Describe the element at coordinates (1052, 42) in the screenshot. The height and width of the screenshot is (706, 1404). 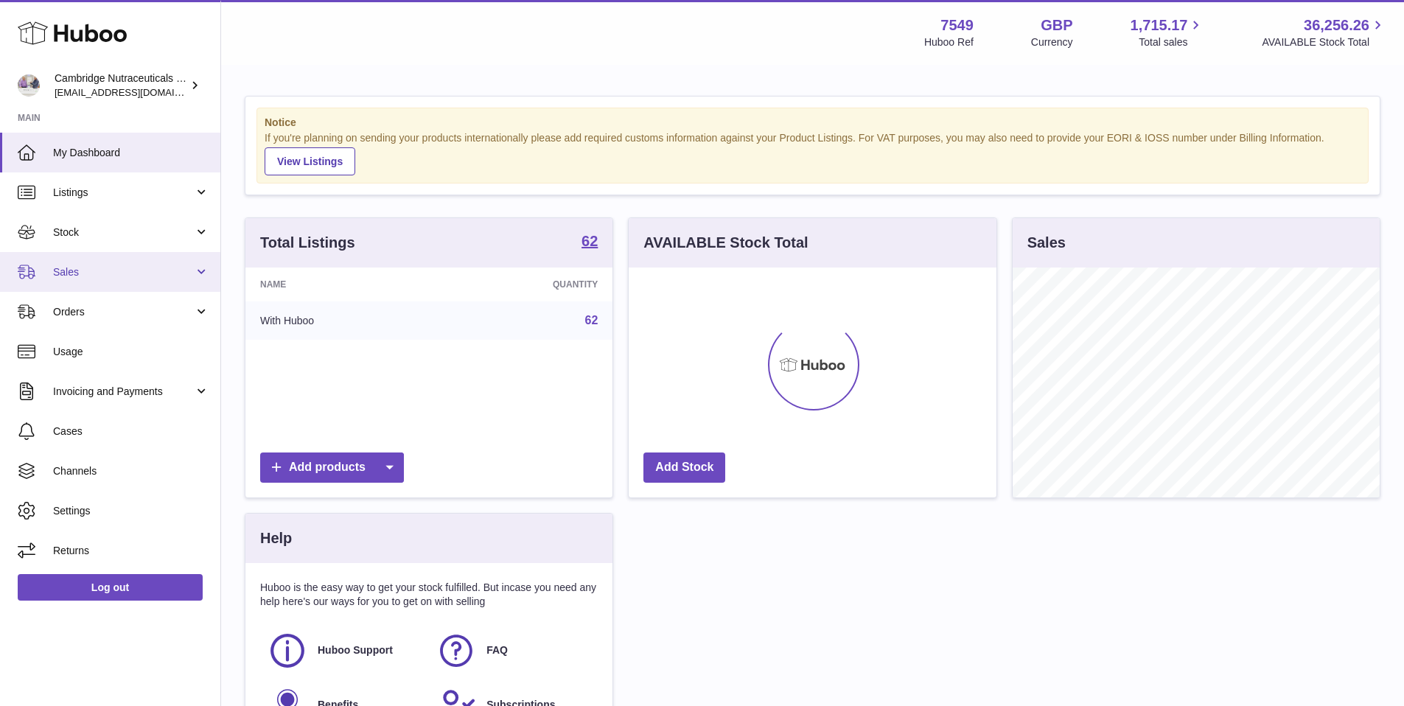
I see `div: Currency` at that location.